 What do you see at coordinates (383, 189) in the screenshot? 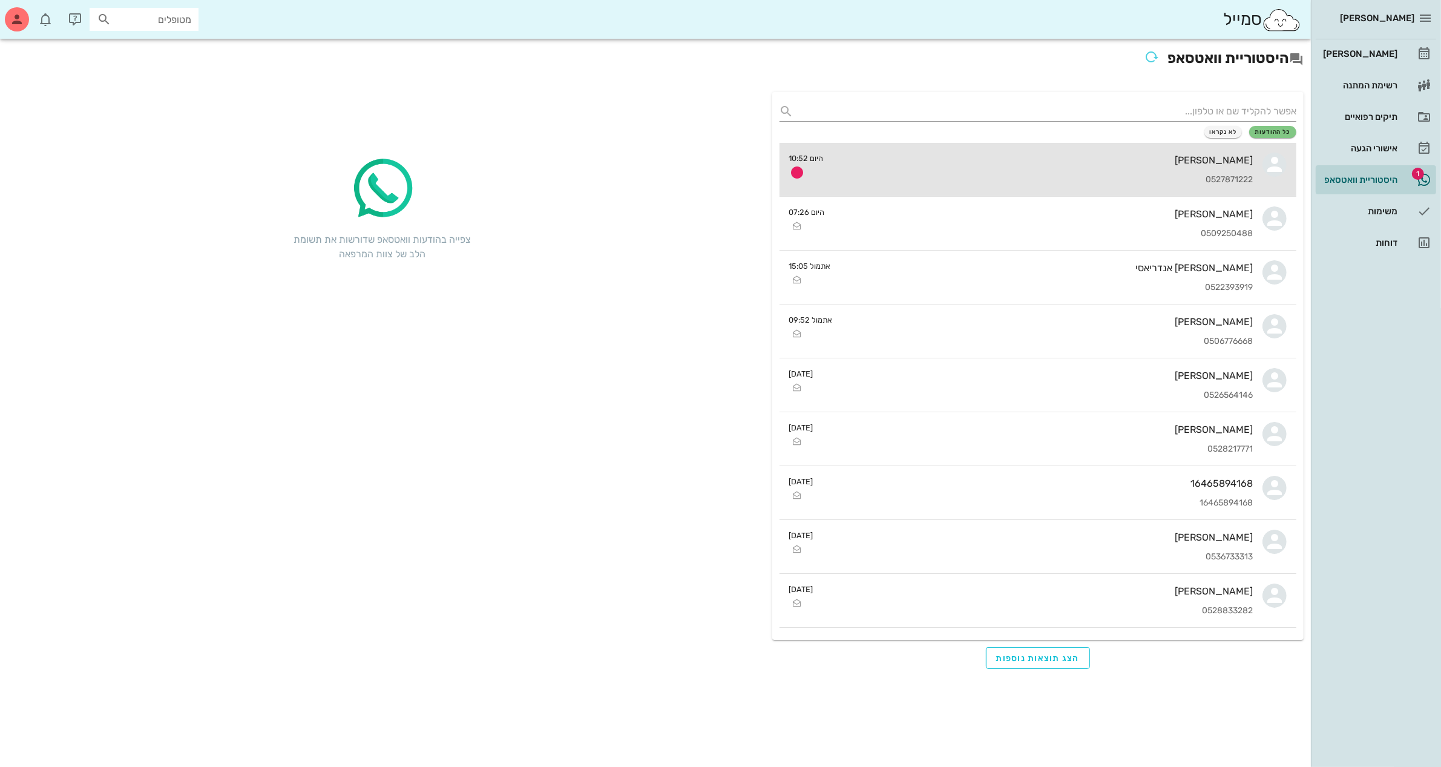
I see `img: whatsapp-icon.2ee8d5f3.png` at bounding box center [383, 189].